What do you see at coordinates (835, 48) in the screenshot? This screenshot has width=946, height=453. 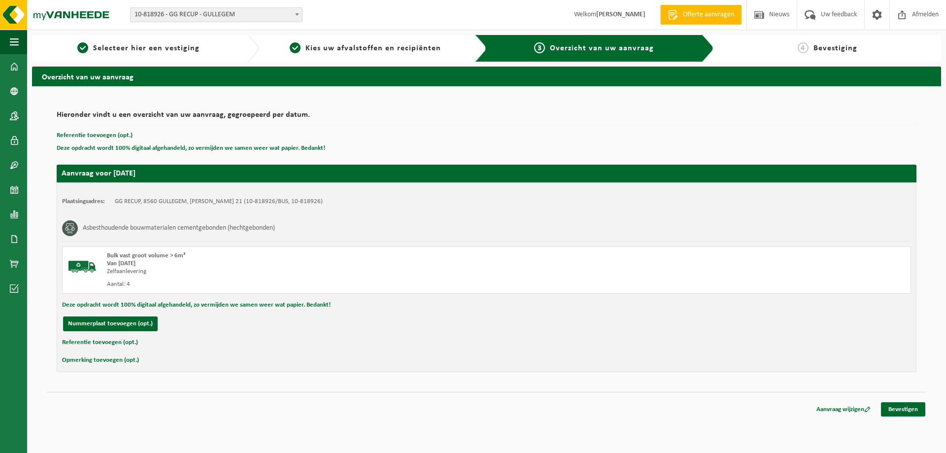 I see `span: Bevestiging` at bounding box center [835, 48].